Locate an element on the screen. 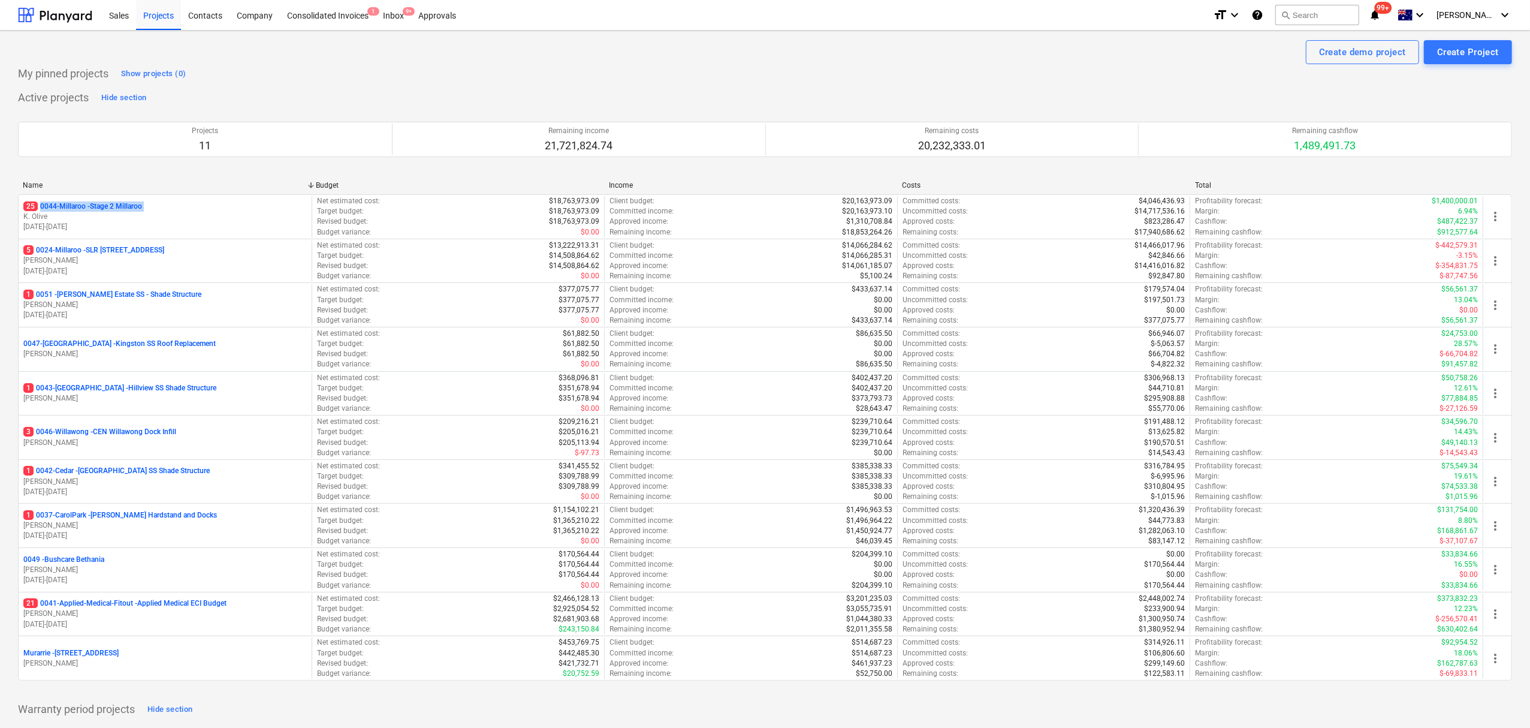  p: $402,437.20 is located at coordinates (872, 388).